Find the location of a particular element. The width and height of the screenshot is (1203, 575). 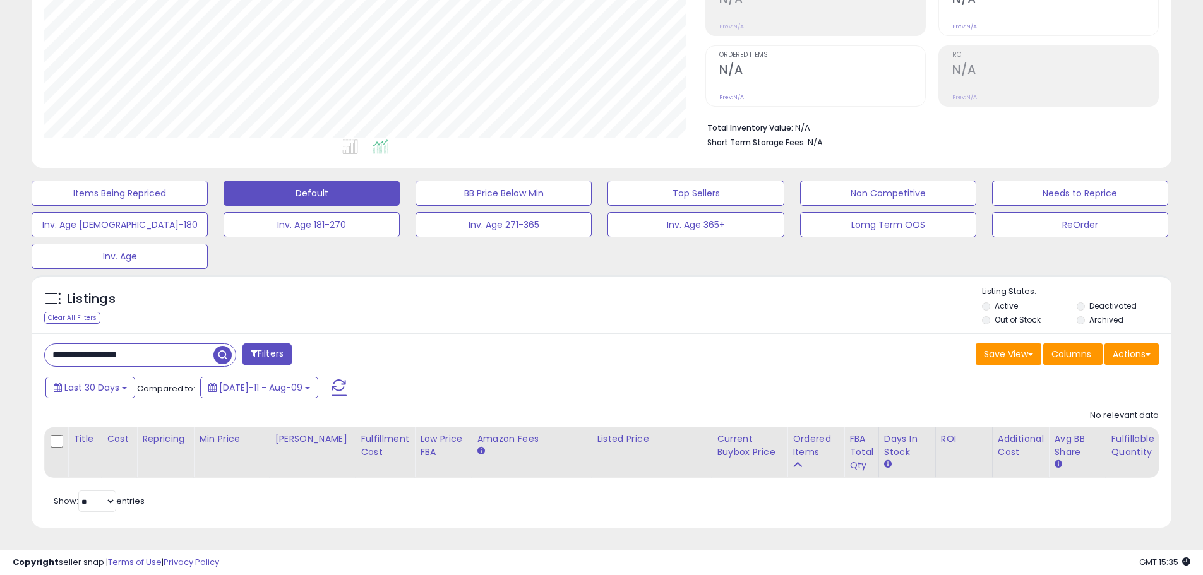

p: Listing States: is located at coordinates (1077, 292).